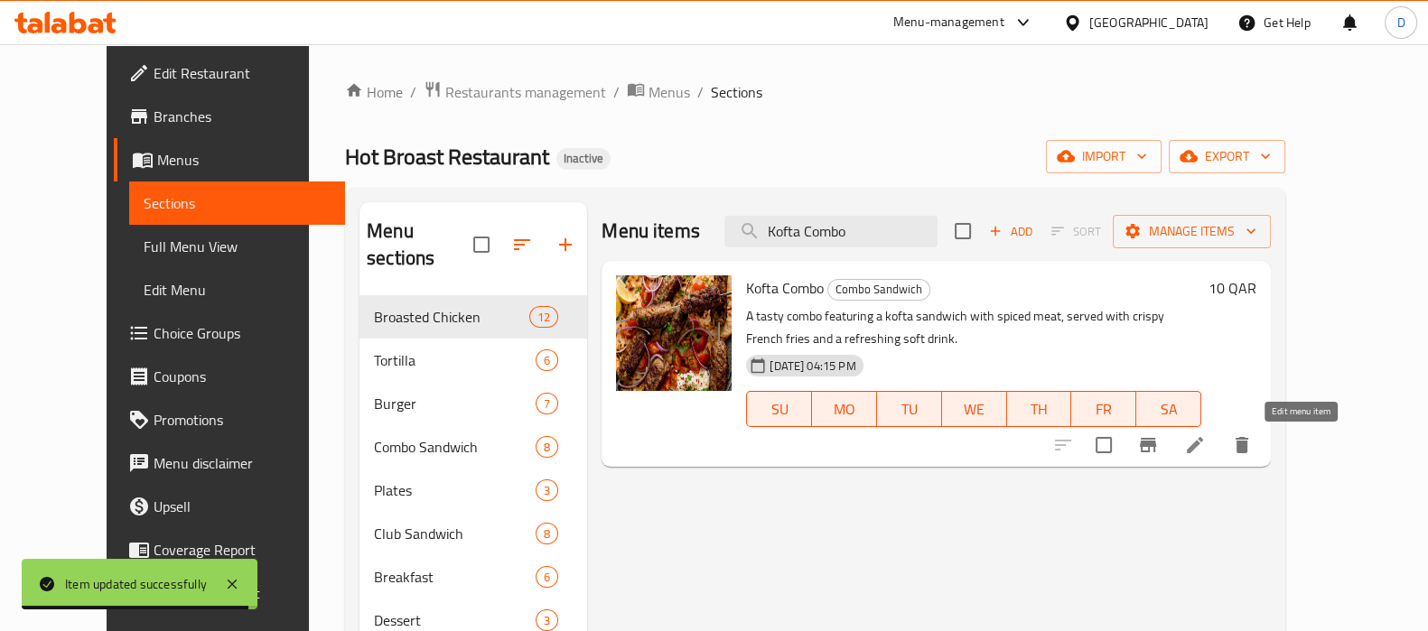 Image resolution: width=1428 pixels, height=631 pixels. Describe the element at coordinates (1242, 445) in the screenshot. I see `button: delete` at that location.